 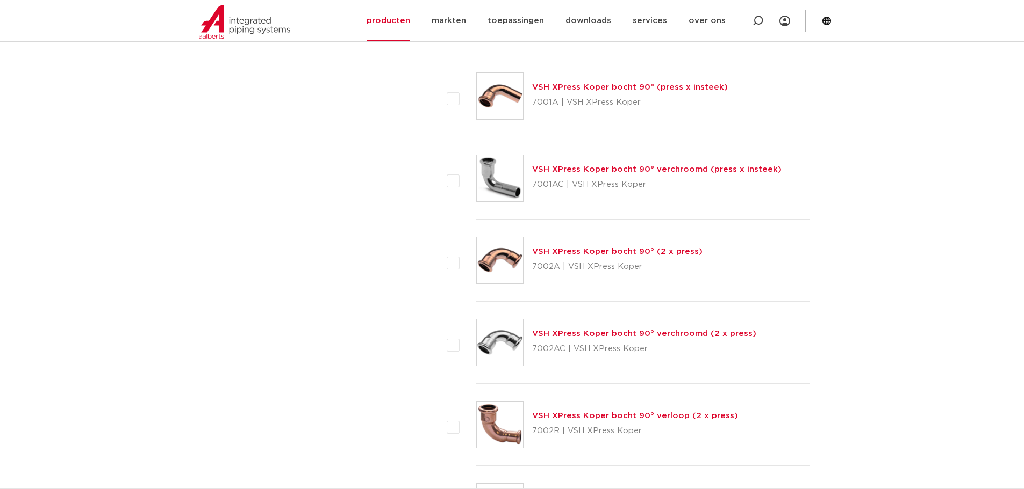 What do you see at coordinates (644, 334) in the screenshot?
I see `a: VSH XPress Koper bocht 90° verchroomd (2 x press)` at bounding box center [644, 334].